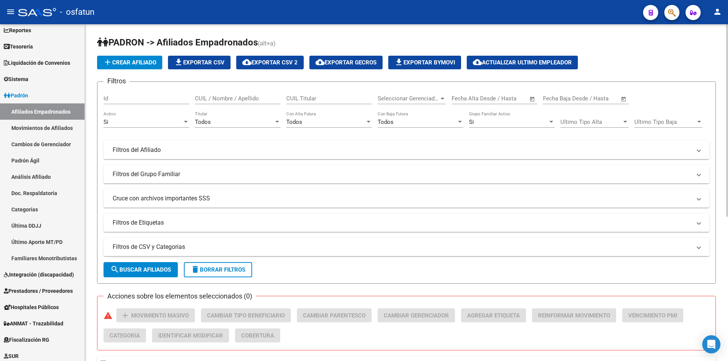  What do you see at coordinates (218, 270) in the screenshot?
I see `span: Borrar Filtros` at bounding box center [218, 270].